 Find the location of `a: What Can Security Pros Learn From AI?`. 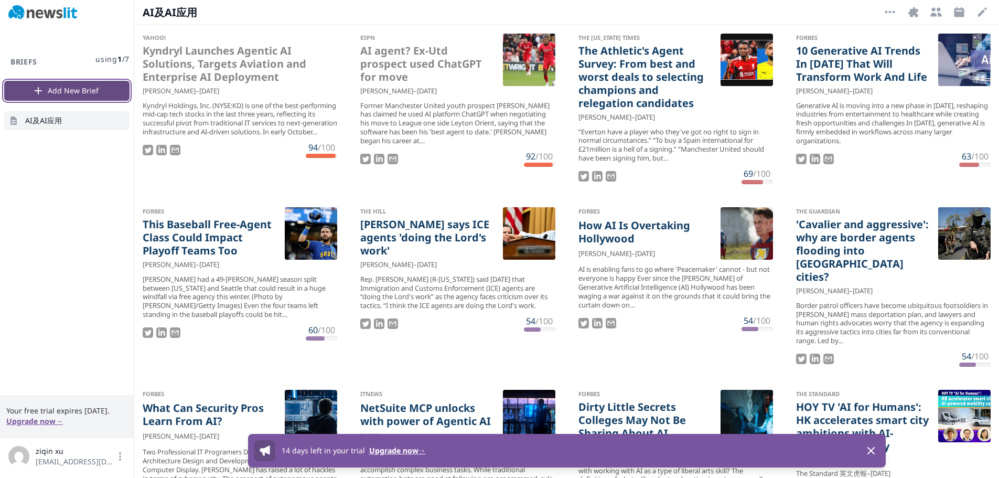

a: What Can Security Pros Learn From AI? is located at coordinates (209, 415).